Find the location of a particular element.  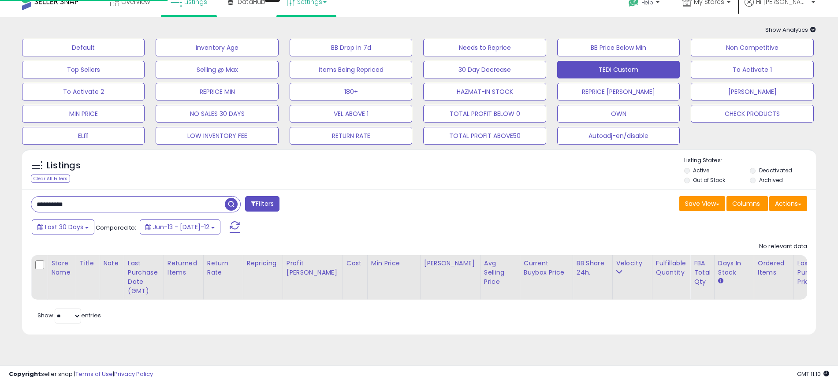

span: Compared to: is located at coordinates (116, 227).